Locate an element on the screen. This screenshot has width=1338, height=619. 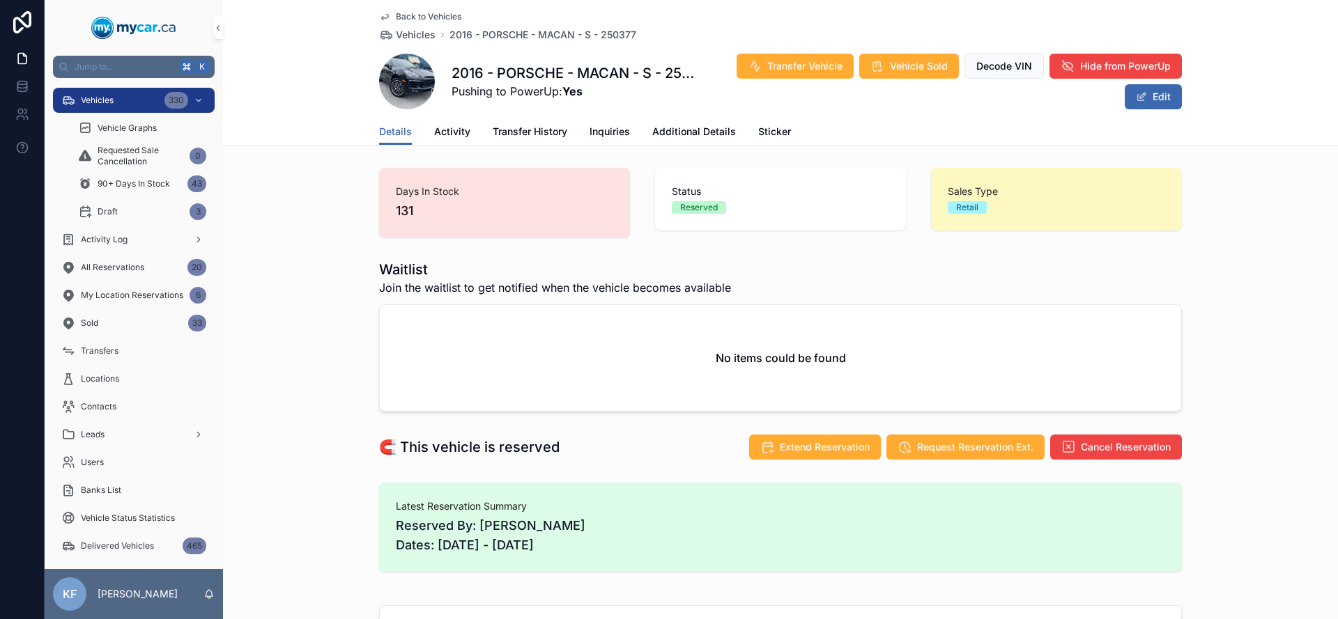
span: Decode VIN is located at coordinates (1004, 66).